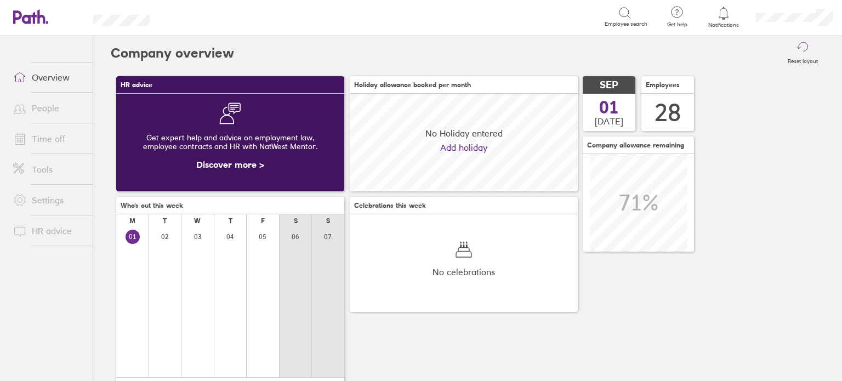 Image resolution: width=842 pixels, height=381 pixels. I want to click on div: Search, so click(193, 16).